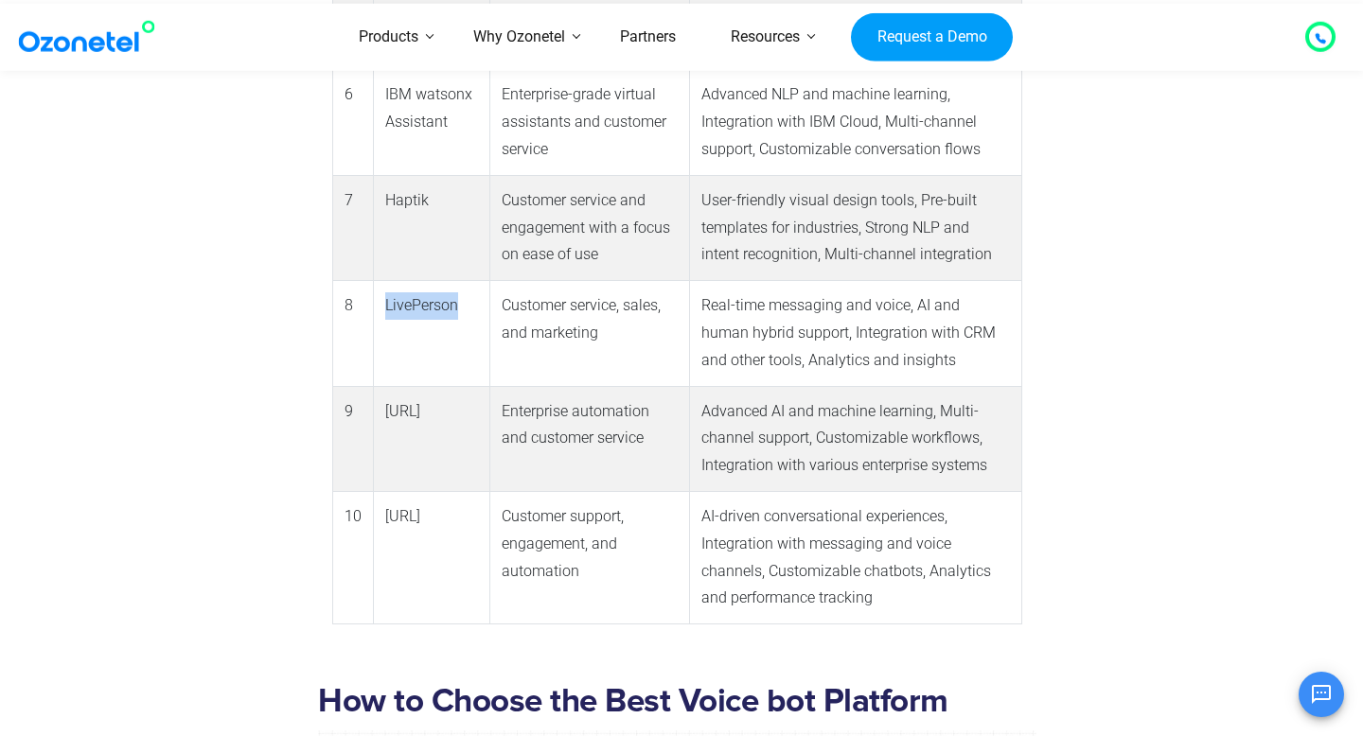 This screenshot has width=1363, height=736. What do you see at coordinates (856, 333) in the screenshot?
I see `td: Real-time messaging and voice, AI and human hybrid support, Integration with CRM and other tools,...` at bounding box center [856, 333].